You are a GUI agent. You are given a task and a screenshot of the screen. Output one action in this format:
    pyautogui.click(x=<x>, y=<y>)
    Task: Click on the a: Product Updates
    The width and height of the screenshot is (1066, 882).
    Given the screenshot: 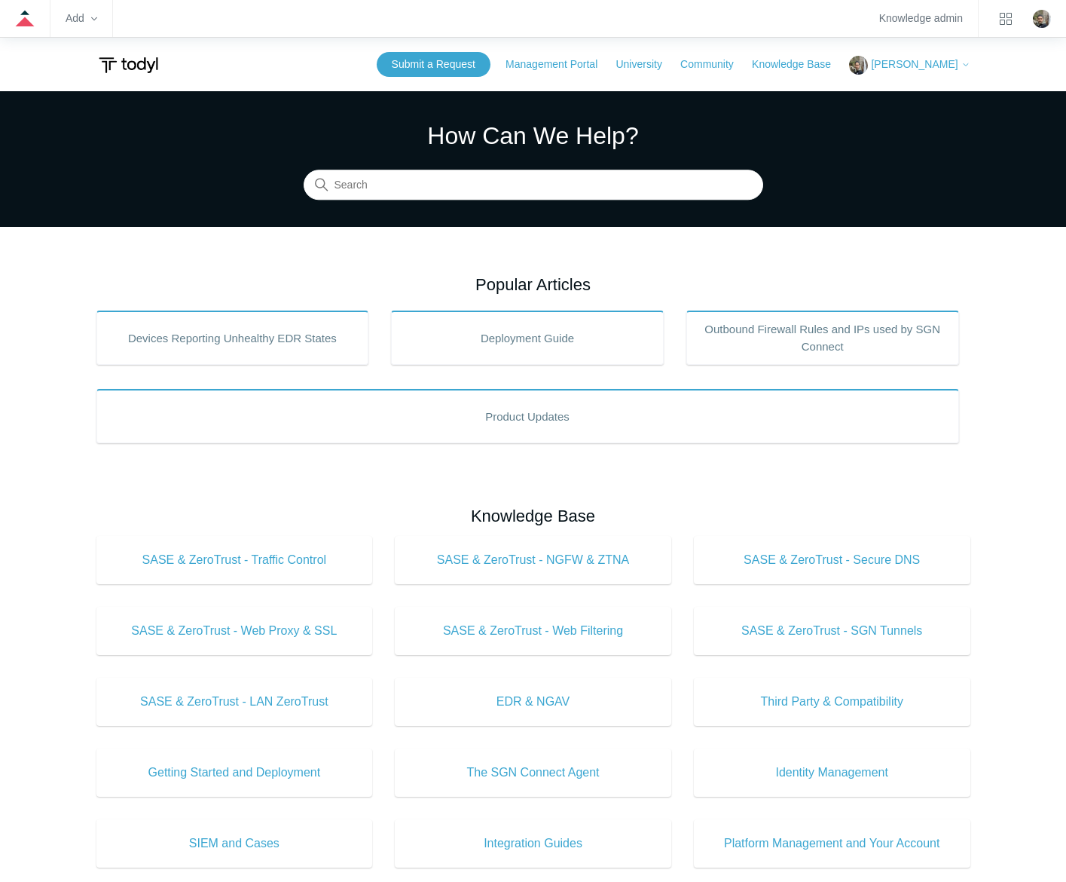 What is the action you would take?
    pyautogui.click(x=527, y=416)
    